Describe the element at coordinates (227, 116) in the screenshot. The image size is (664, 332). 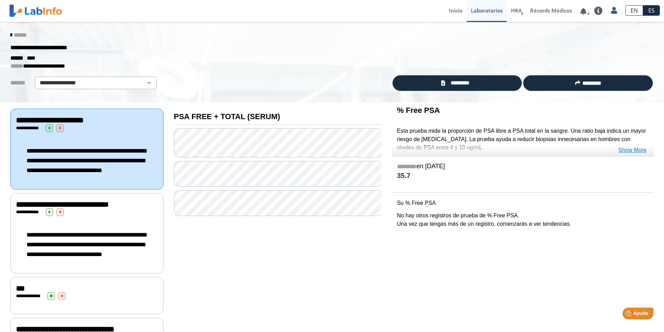
I see `b: PSA FREE + TOTAL (SERUM)` at that location.